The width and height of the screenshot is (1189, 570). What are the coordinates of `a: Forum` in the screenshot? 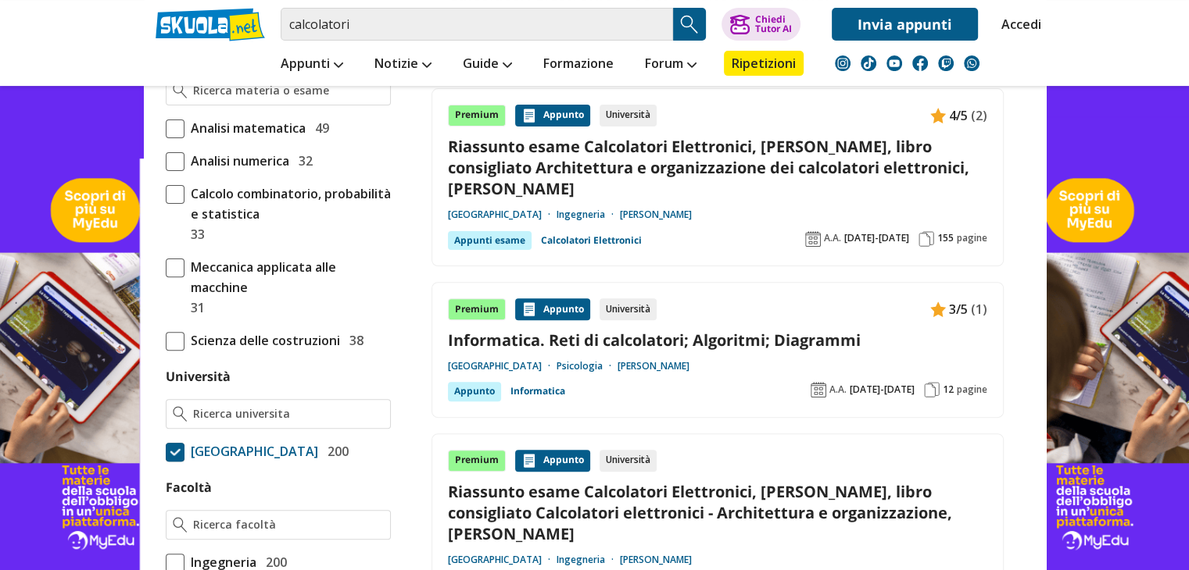 It's located at (670, 65).